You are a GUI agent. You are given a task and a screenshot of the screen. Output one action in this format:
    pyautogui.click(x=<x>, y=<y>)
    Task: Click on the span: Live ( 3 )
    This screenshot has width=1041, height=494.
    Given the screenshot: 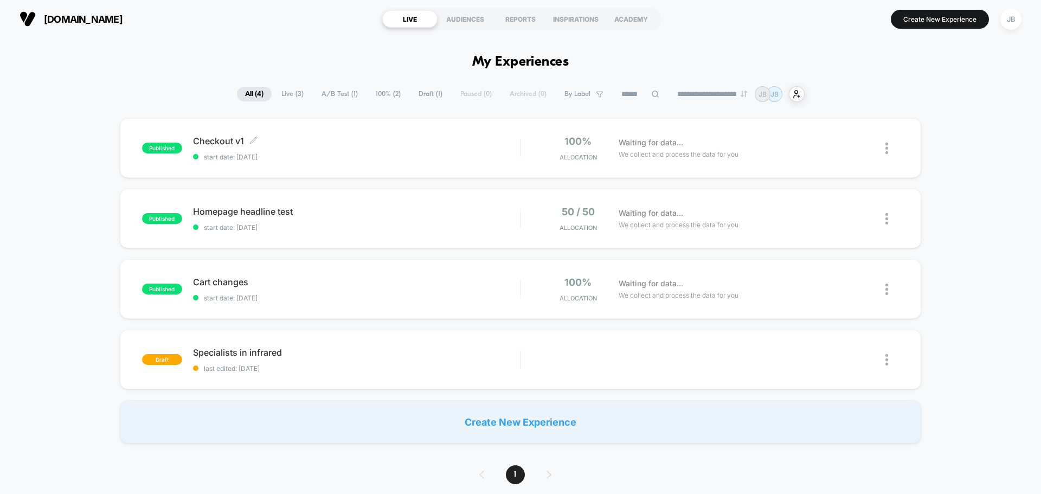 What is the action you would take?
    pyautogui.click(x=292, y=94)
    